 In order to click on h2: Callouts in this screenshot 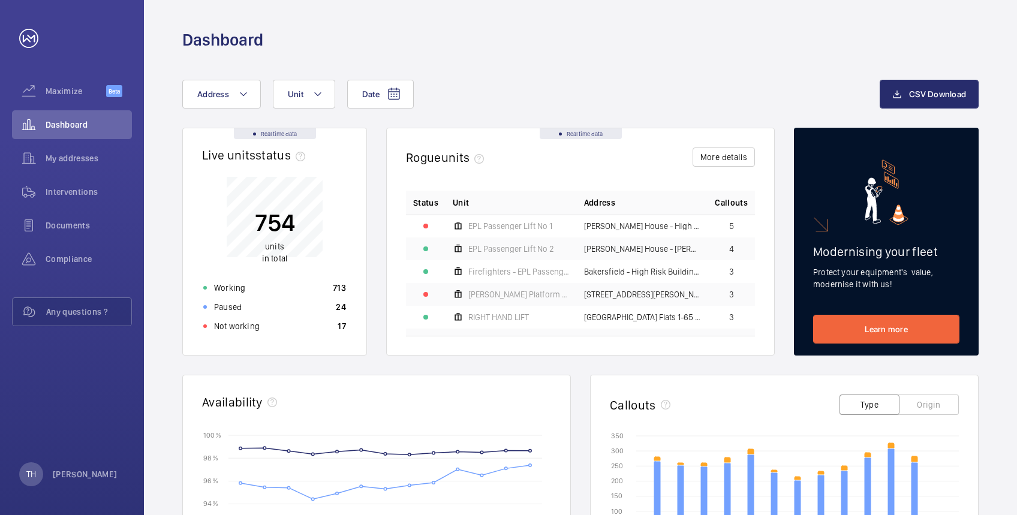, I will do `click(633, 405)`.